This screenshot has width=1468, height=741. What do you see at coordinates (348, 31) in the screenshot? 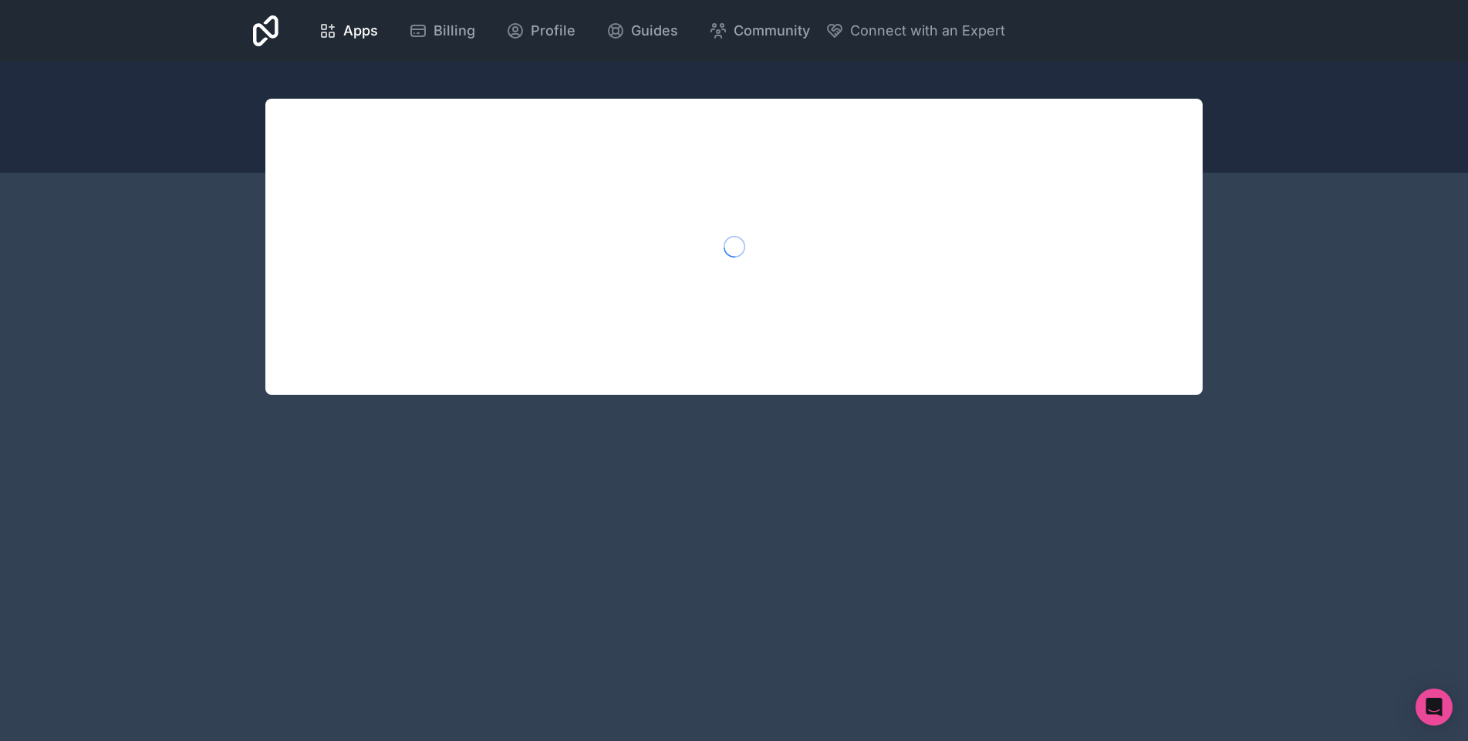
I see `a: Apps` at bounding box center [348, 31].